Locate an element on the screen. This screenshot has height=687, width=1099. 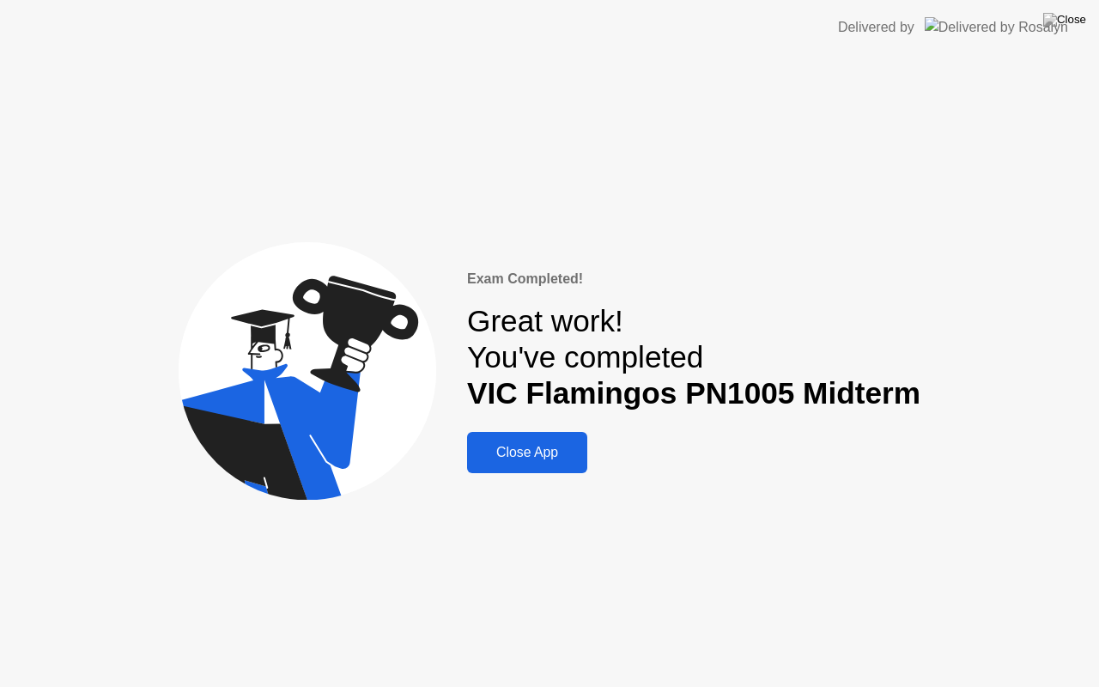
button: Close App is located at coordinates (527, 452).